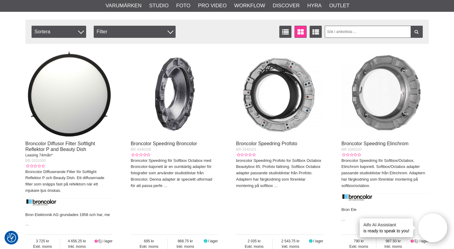 The height and width of the screenshot is (249, 454). What do you see at coordinates (300, 32) in the screenshot?
I see `a: Fönstervisning` at bounding box center [300, 32].